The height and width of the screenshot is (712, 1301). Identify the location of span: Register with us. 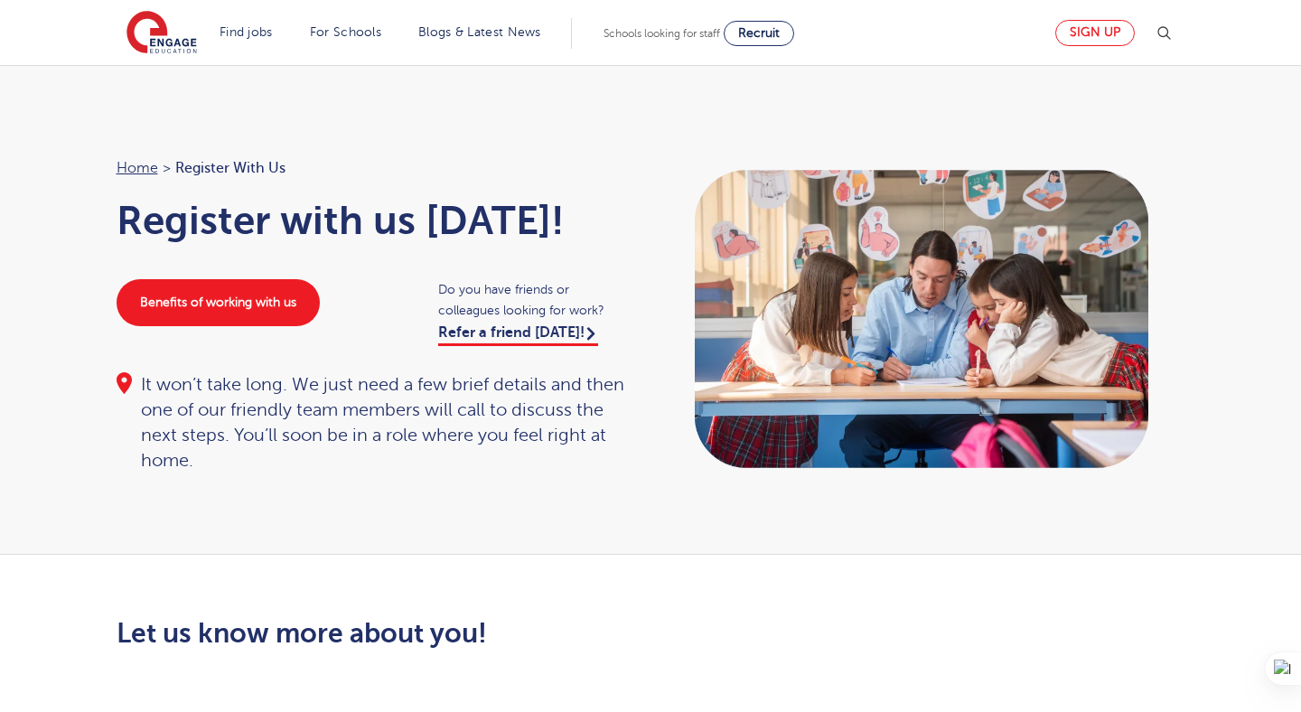
(230, 168).